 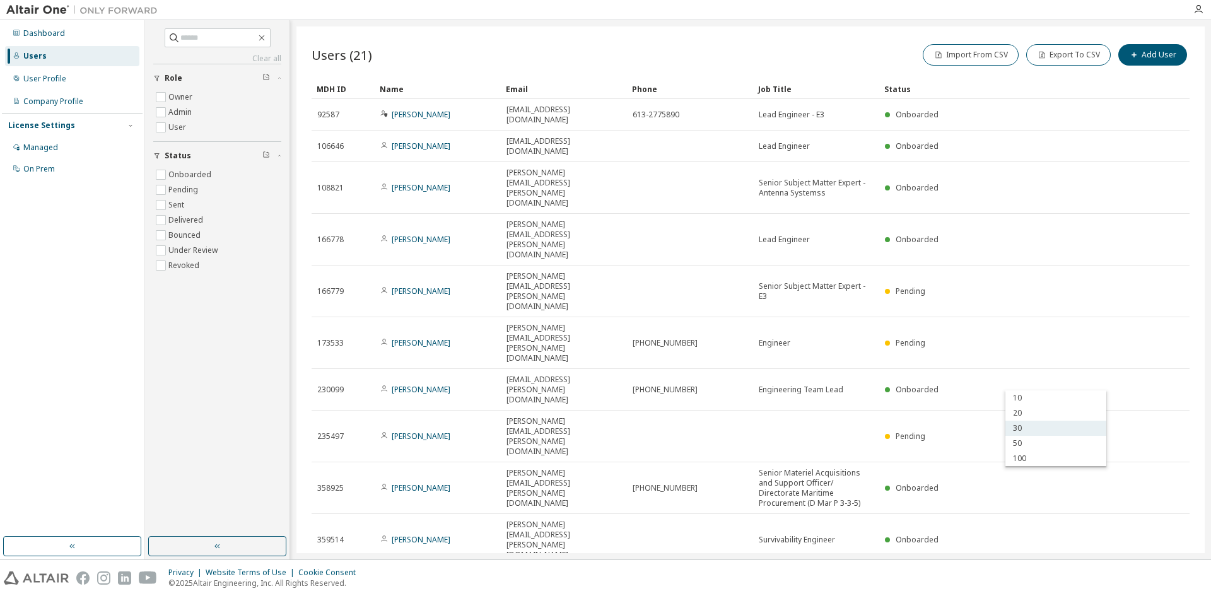 I want to click on label: Bounced, so click(x=185, y=235).